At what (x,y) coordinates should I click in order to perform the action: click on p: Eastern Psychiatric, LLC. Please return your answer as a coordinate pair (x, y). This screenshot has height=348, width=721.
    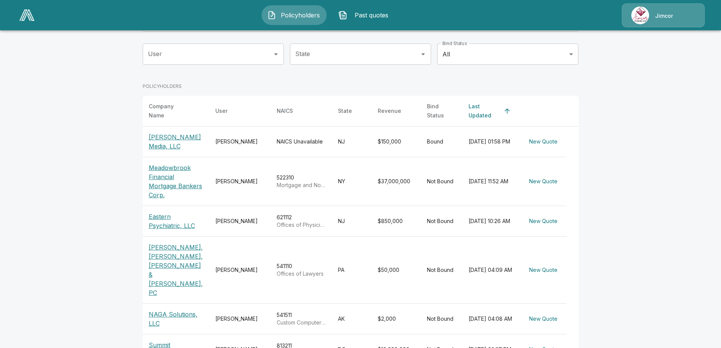
    Looking at the image, I should click on (176, 221).